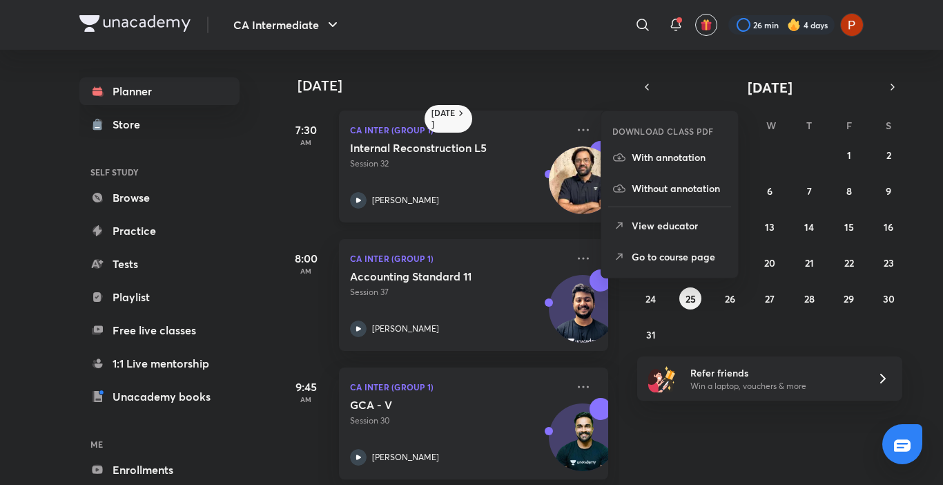  I want to click on a: Free live classes, so click(160, 330).